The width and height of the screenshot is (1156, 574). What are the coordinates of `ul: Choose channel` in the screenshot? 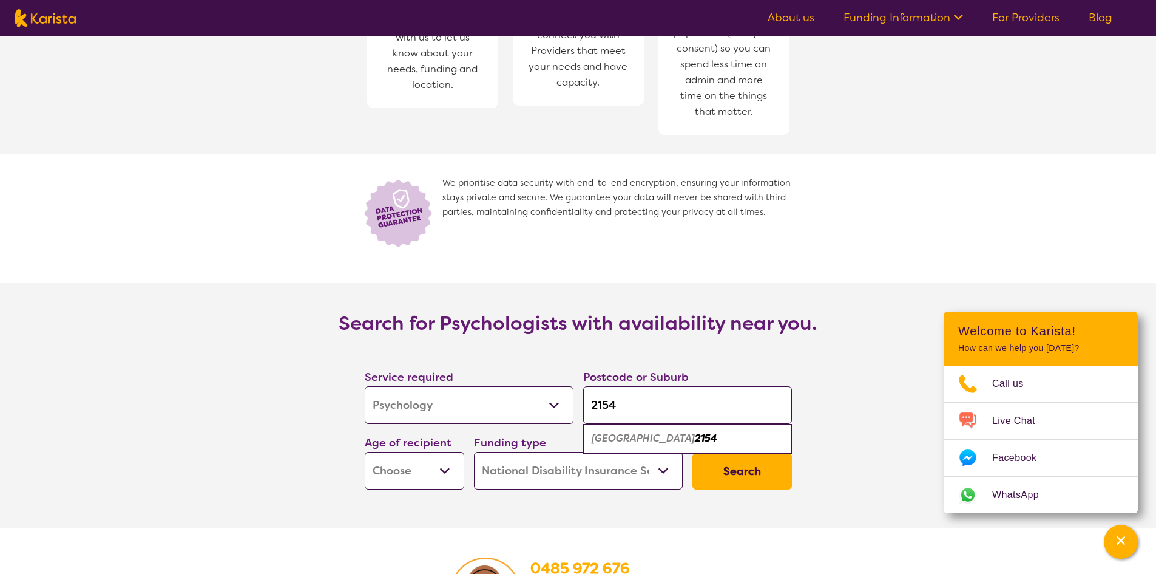 It's located at (1041, 439).